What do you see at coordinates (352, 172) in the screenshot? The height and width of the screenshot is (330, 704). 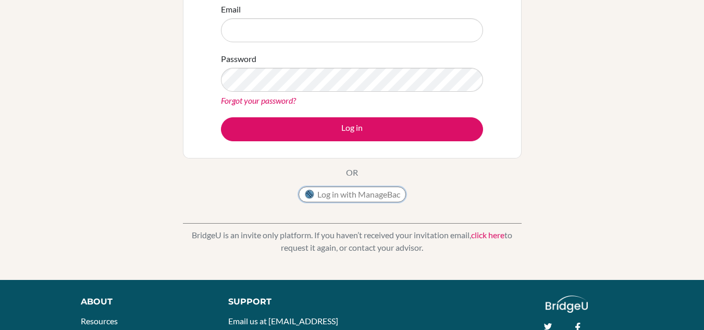 I see `p: OR` at bounding box center [352, 172].